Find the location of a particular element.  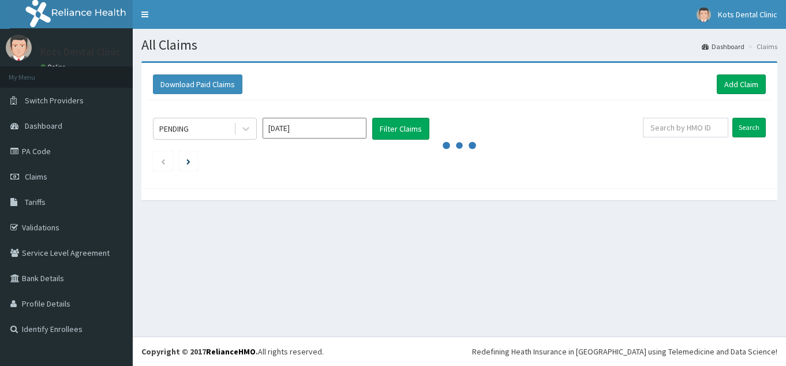

p: Kots Dental Clinic is located at coordinates (80, 52).